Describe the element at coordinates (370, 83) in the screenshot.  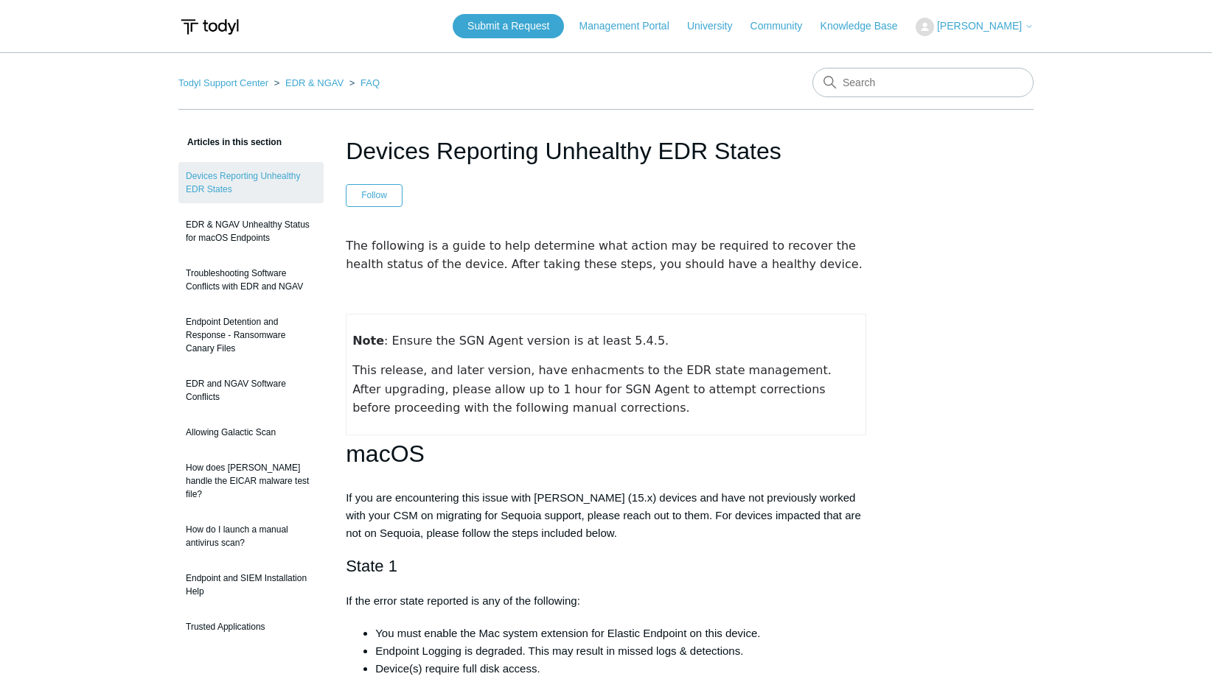
I see `a: FAQ` at that location.